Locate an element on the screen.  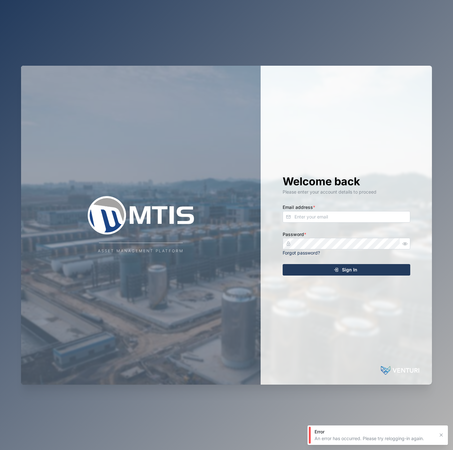
div: Asset Management Platform is located at coordinates (141, 251).